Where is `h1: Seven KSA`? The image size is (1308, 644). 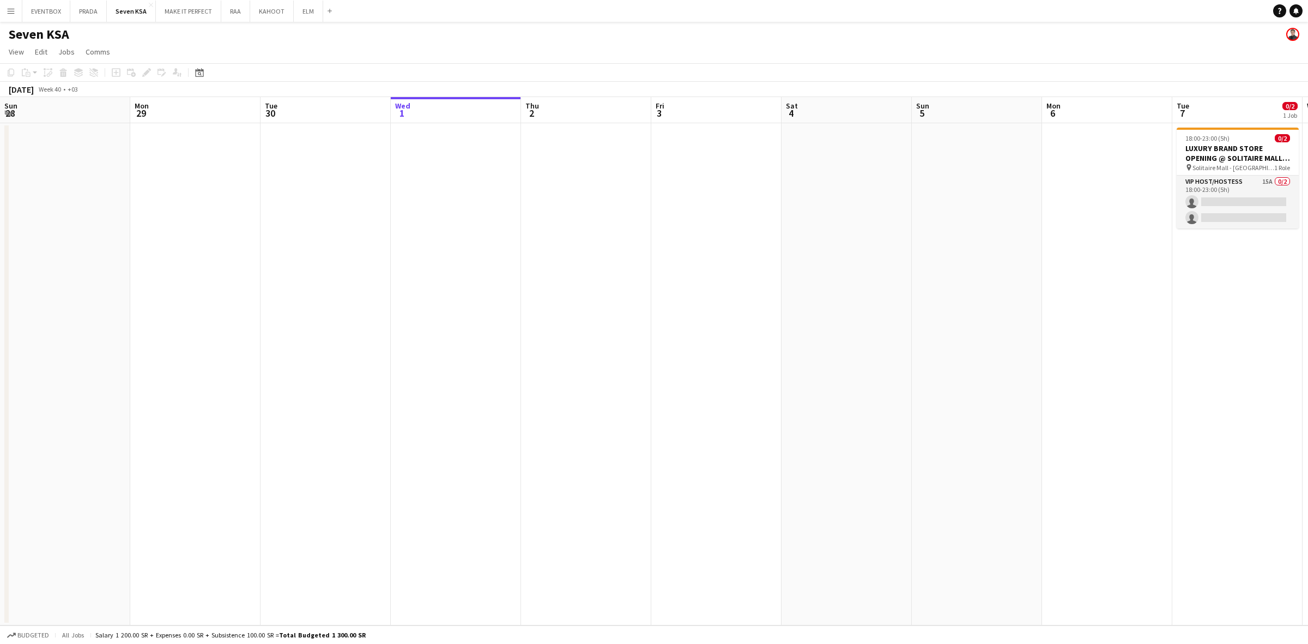 h1: Seven KSA is located at coordinates (39, 34).